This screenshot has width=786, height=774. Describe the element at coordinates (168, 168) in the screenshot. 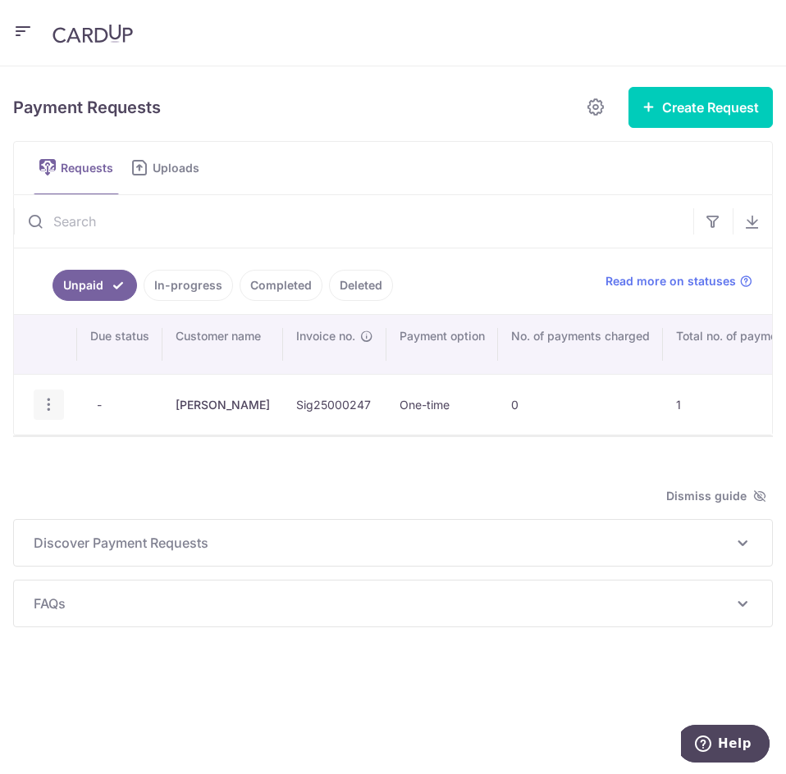

I see `a: Uploads` at that location.